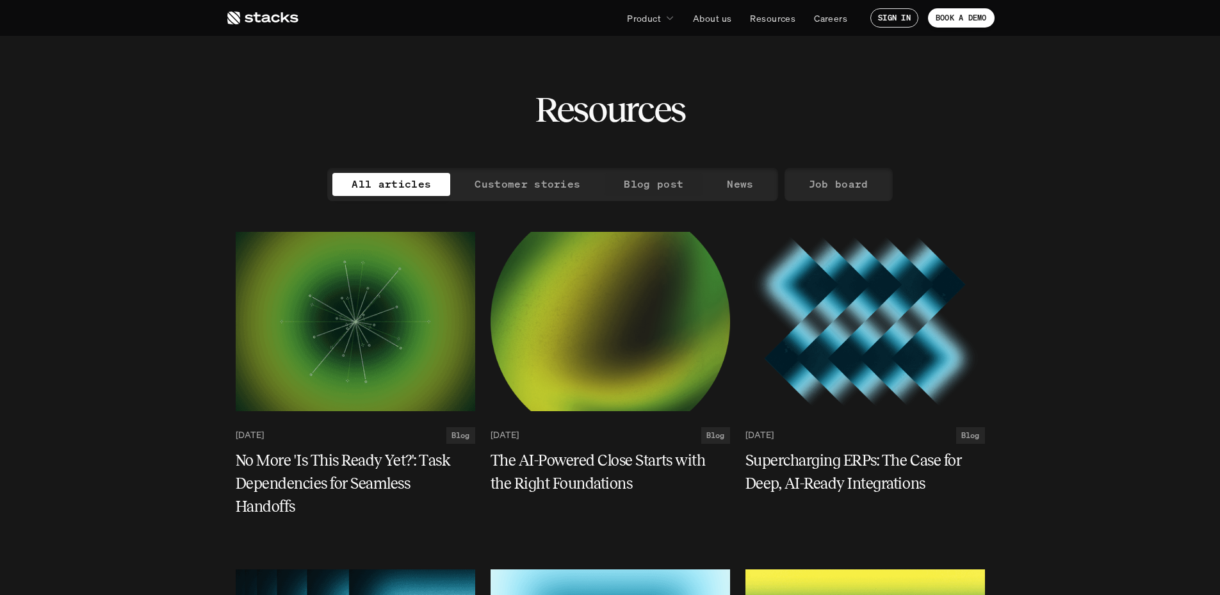 This screenshot has width=1220, height=595. What do you see at coordinates (603, 472) in the screenshot?
I see `h5: The AI-Powered Close Starts with the Right Foundations` at bounding box center [603, 472].